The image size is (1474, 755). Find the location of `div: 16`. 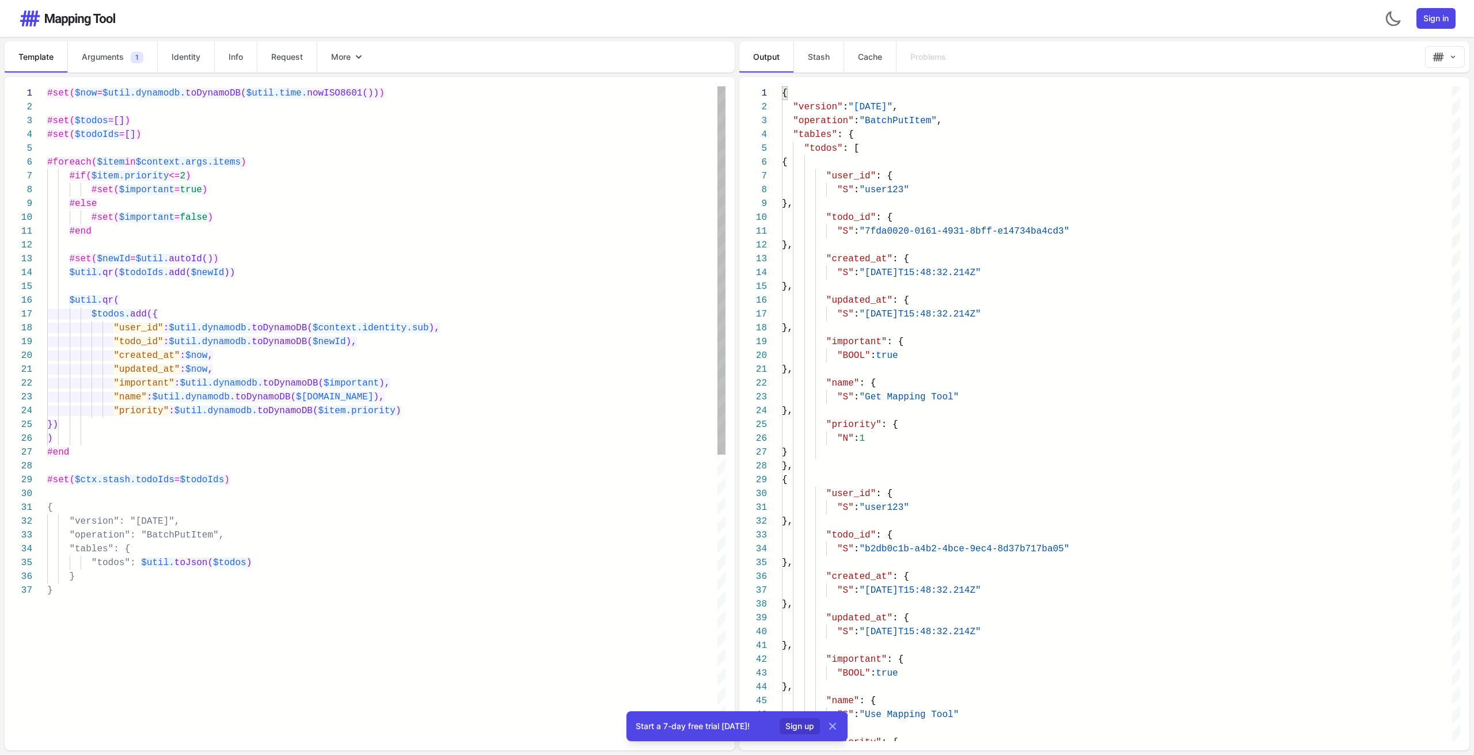

div: 16 is located at coordinates (18, 301).